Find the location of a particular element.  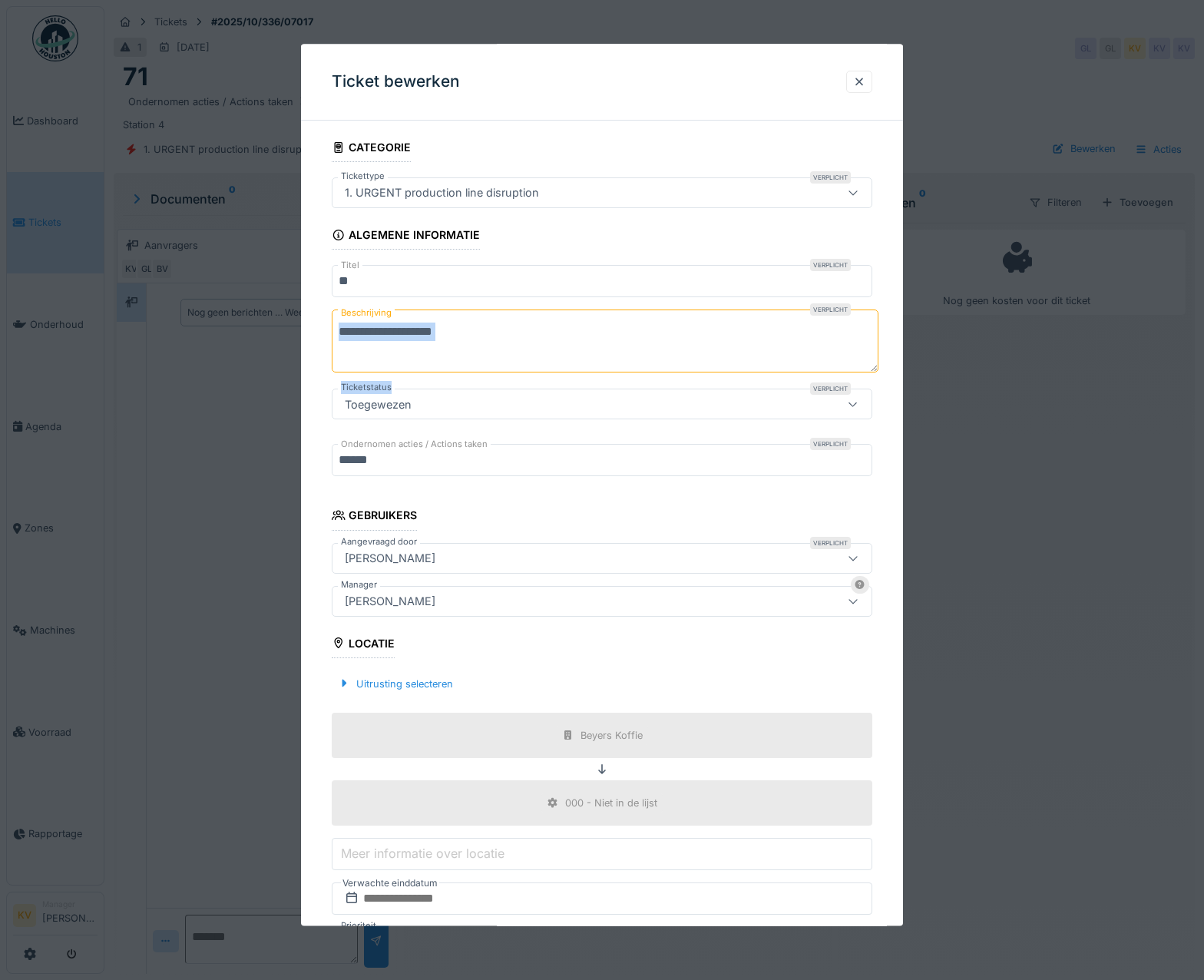

label: Ticketstatus is located at coordinates (366, 388).